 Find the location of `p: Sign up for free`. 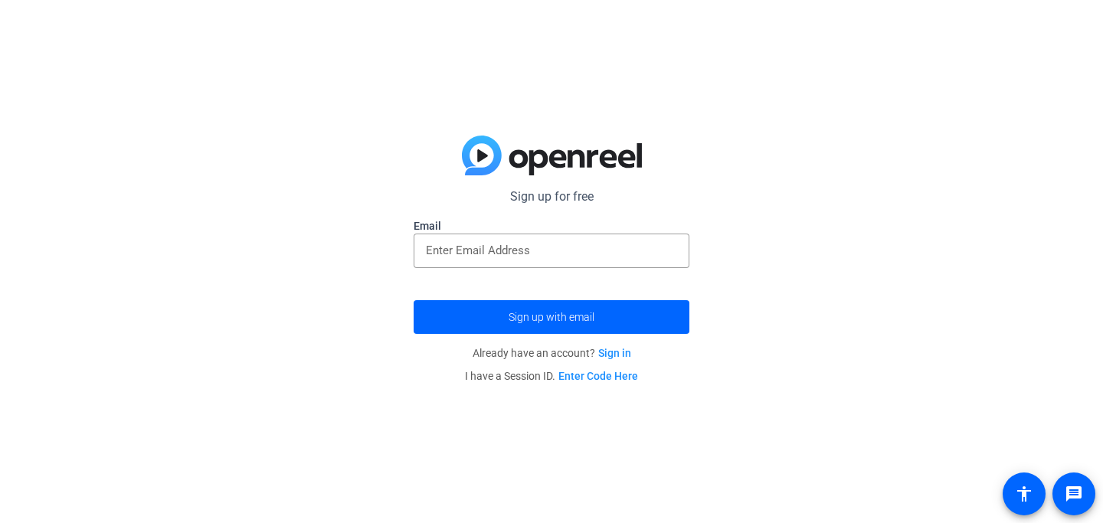

p: Sign up for free is located at coordinates (552, 197).